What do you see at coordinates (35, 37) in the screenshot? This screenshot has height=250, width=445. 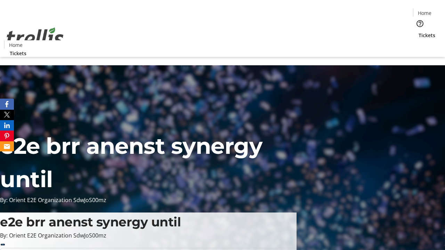 I see `img: Orient E2E Organization SdwJoS00mz's Logo` at bounding box center [35, 37].